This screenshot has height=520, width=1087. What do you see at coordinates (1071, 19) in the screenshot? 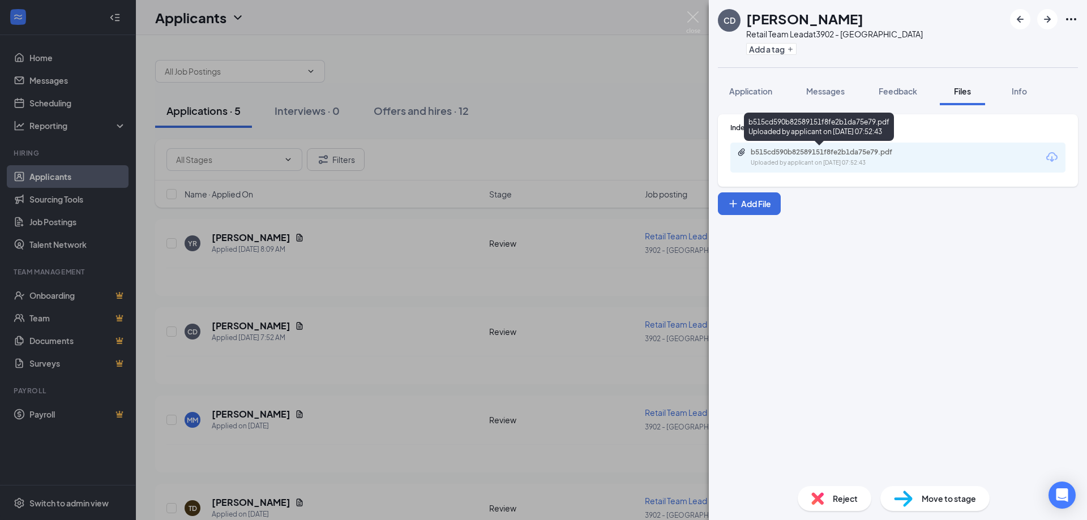
I see `svg: Ellipses` at bounding box center [1071, 19].